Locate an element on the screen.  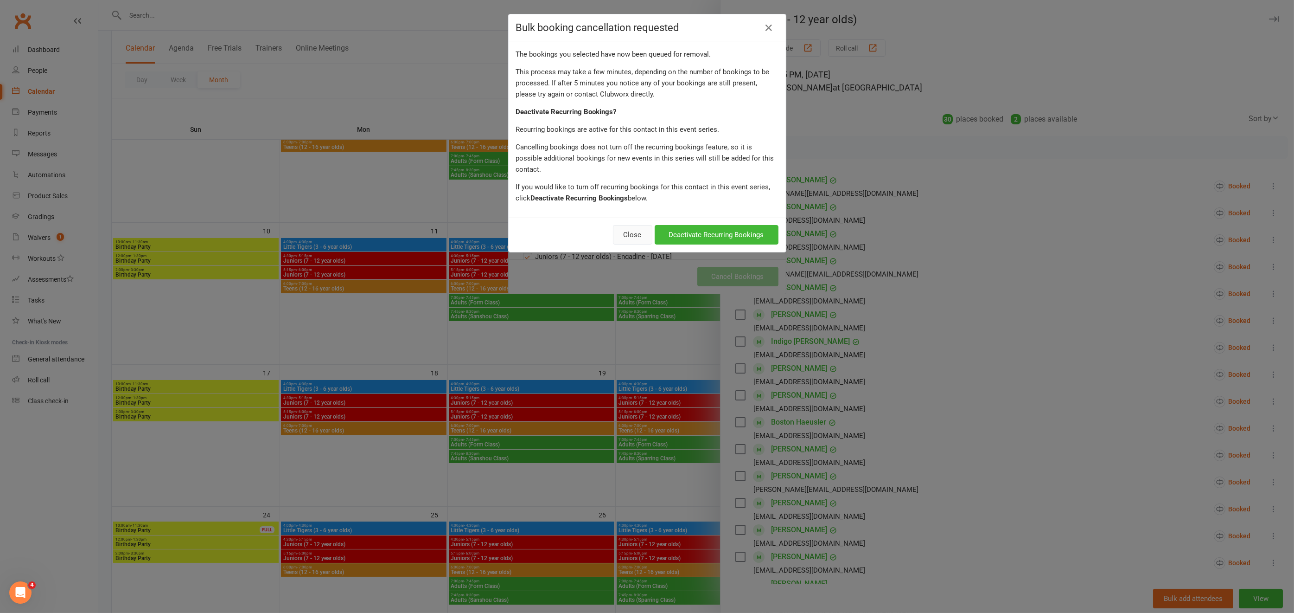
div: The bookings you selected have now been queued for removal. is located at coordinates (647, 54).